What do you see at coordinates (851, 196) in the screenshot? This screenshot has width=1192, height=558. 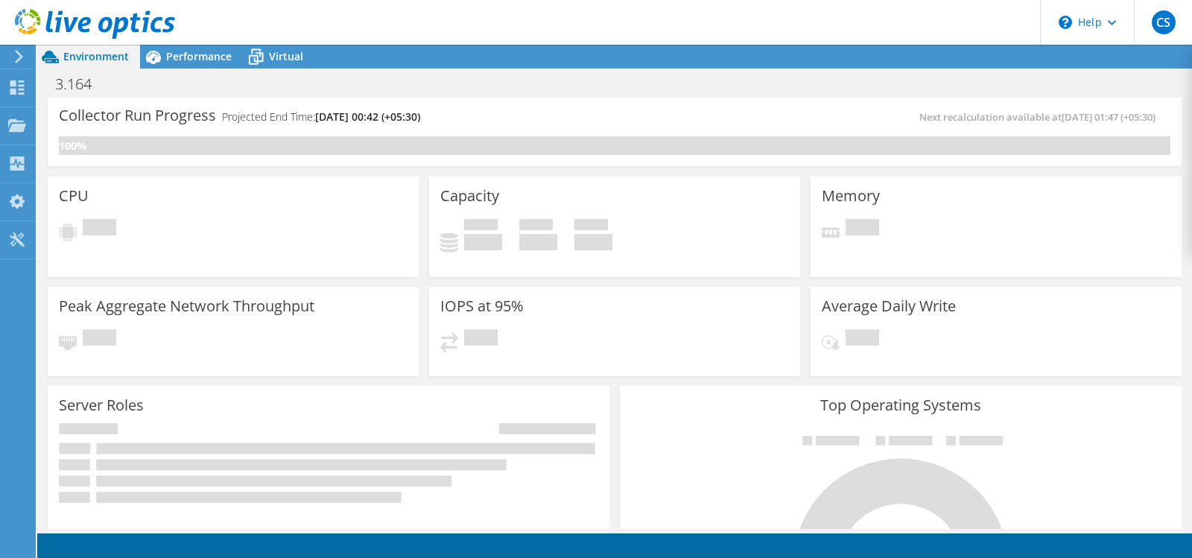 I see `h3: Memory` at bounding box center [851, 196].